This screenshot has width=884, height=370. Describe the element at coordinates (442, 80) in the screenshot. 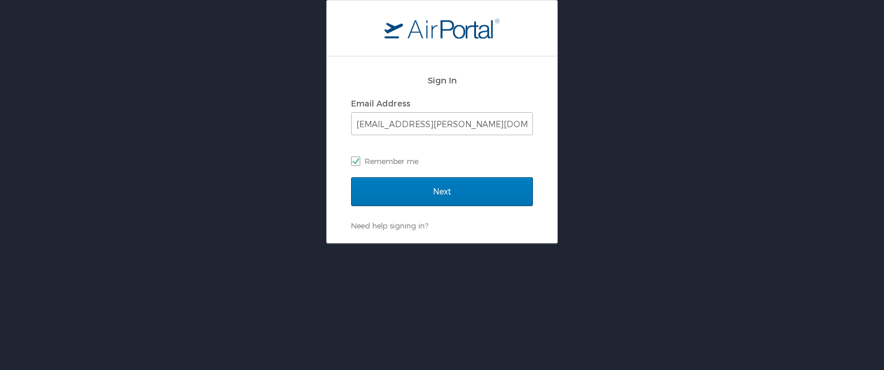

I see `h2: Sign In` at that location.